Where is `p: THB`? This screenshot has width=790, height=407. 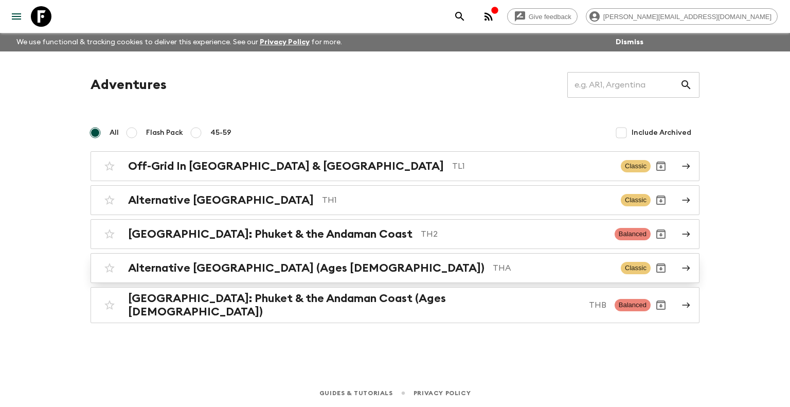 p: THB is located at coordinates (598, 305).